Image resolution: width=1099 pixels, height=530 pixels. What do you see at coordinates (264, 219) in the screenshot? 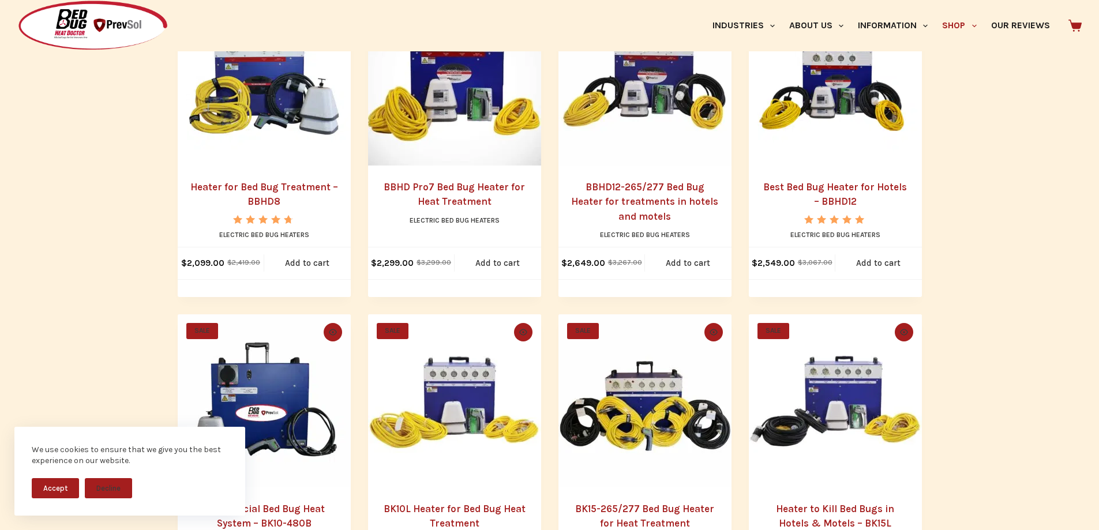
I see `div: Rated 4.67 out of 5` at bounding box center [264, 219].